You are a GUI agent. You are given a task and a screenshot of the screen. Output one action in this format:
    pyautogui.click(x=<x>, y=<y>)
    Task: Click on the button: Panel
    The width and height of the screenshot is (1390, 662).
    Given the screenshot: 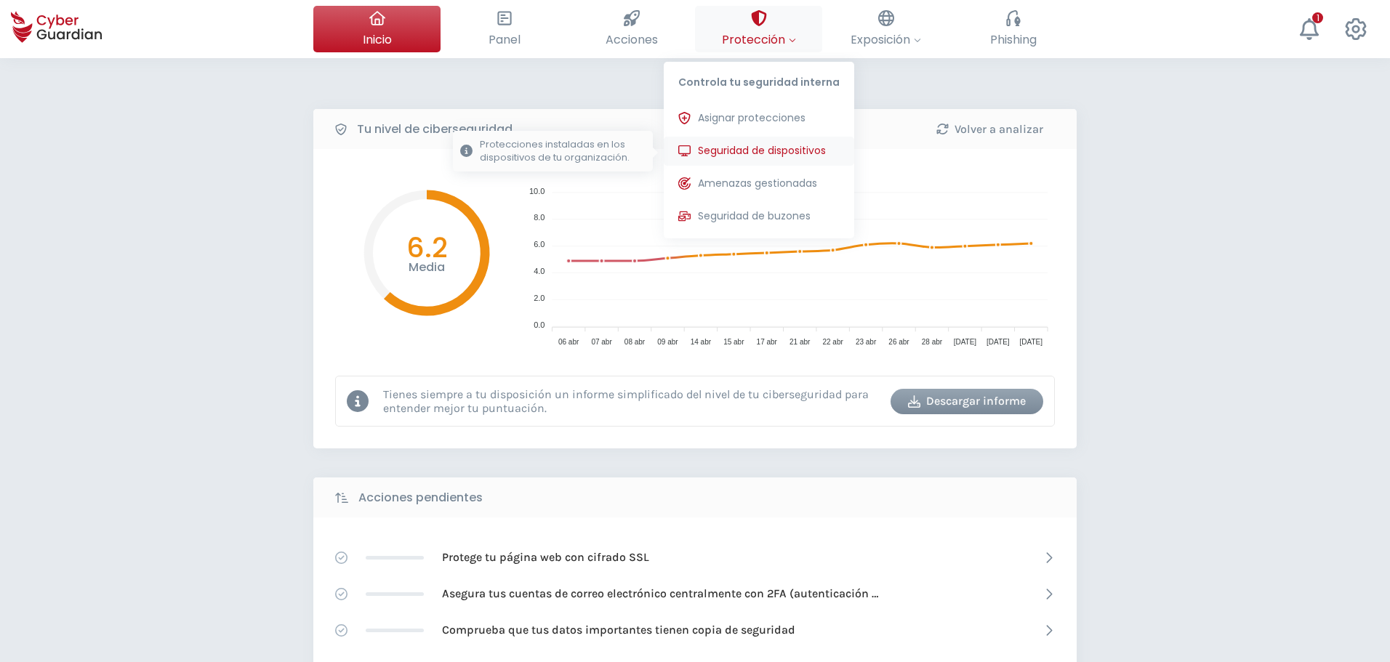 What is the action you would take?
    pyautogui.click(x=504, y=29)
    